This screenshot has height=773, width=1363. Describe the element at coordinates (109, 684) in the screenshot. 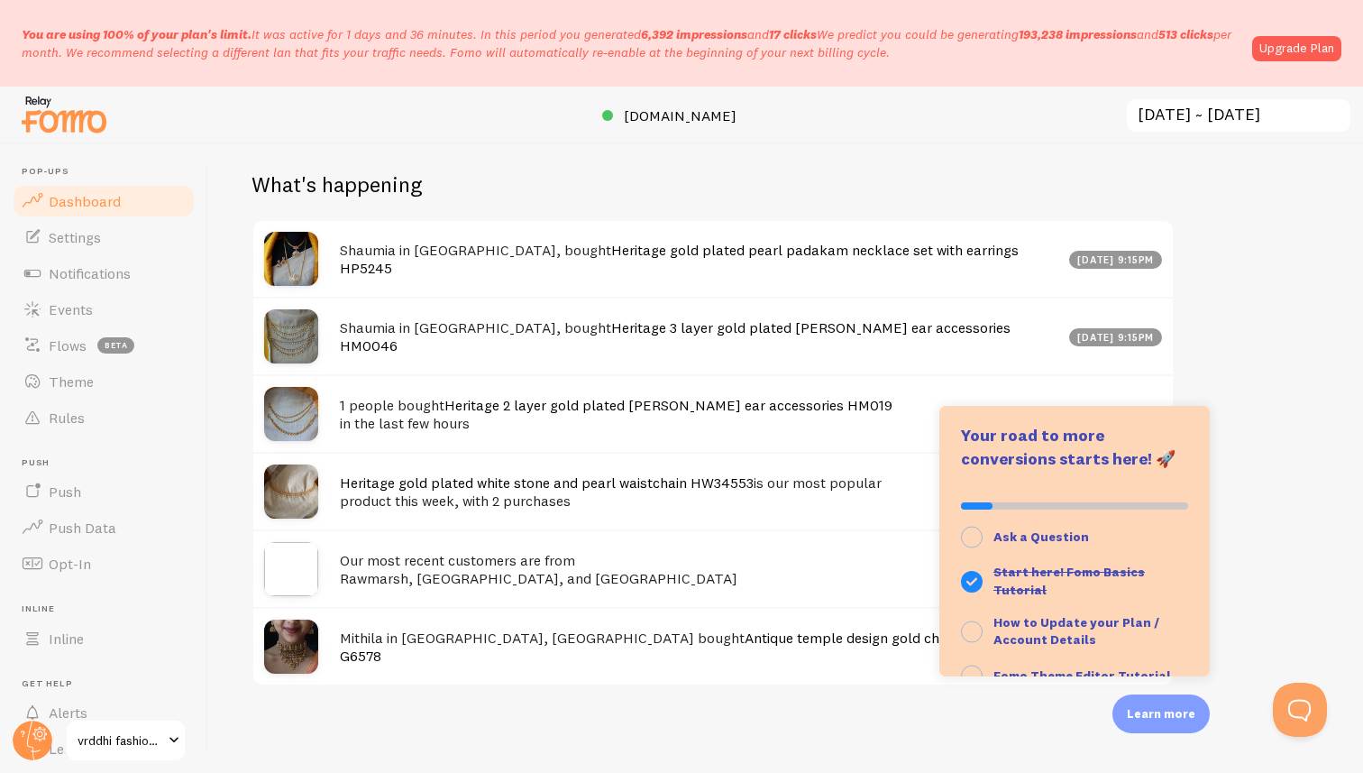

I see `span: Get Help` at that location.